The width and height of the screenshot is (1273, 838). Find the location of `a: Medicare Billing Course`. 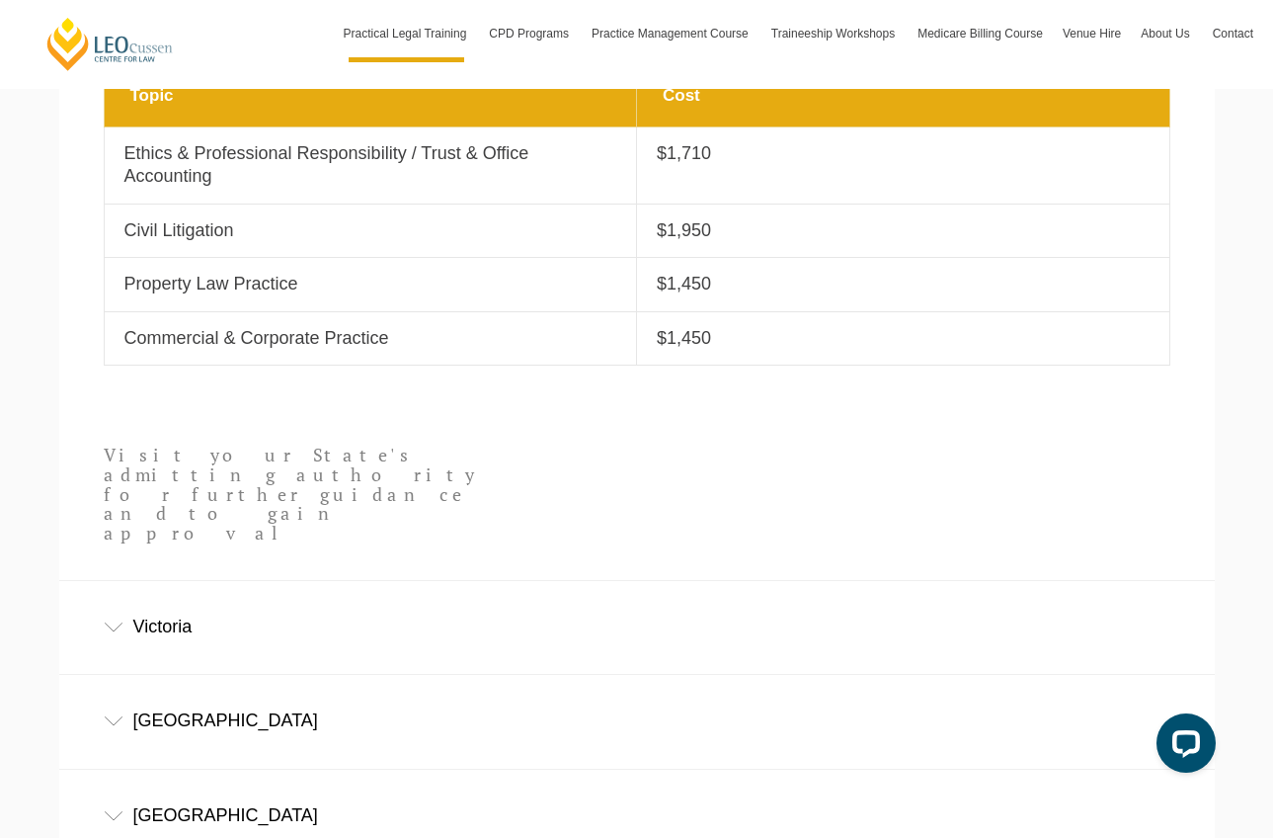

a: Medicare Billing Course is located at coordinates (980, 34).